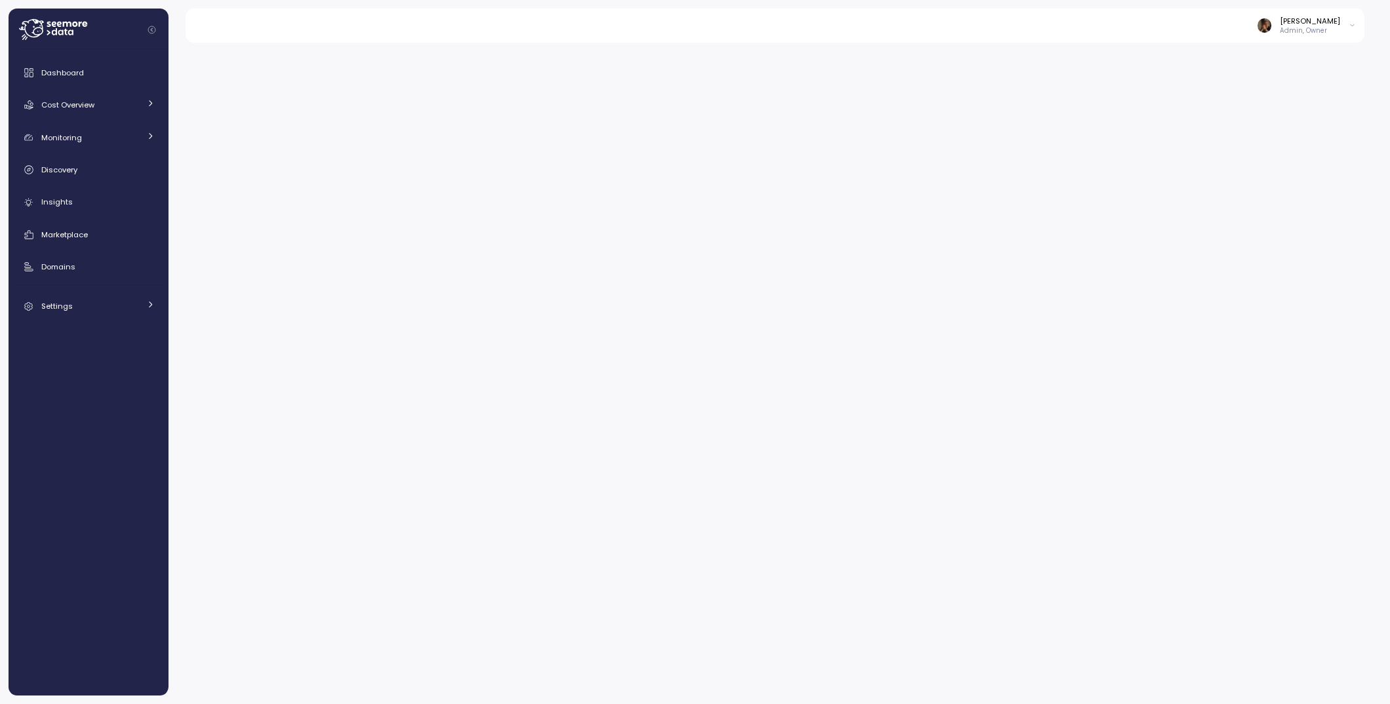 The width and height of the screenshot is (1390, 704). Describe the element at coordinates (1264, 25) in the screenshot. I see `img: ACg8ocLFKfaHXE38z_35D9oG4qLrdLeB_OJFy4BOGq8JL8YSOowJeg=s96-c` at that location.